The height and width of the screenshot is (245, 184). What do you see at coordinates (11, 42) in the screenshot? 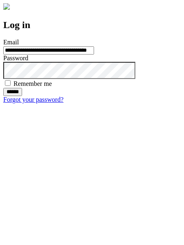
I see `label: Email` at bounding box center [11, 42].